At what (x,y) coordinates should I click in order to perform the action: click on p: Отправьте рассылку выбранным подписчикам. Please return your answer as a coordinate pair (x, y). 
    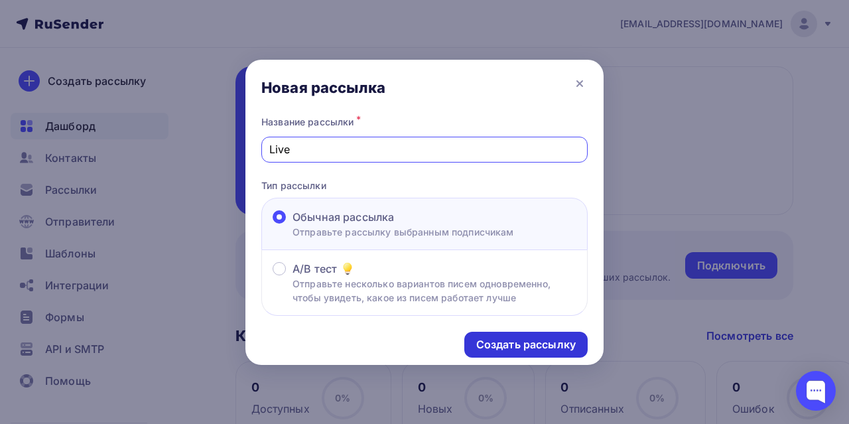
    Looking at the image, I should click on (403, 231).